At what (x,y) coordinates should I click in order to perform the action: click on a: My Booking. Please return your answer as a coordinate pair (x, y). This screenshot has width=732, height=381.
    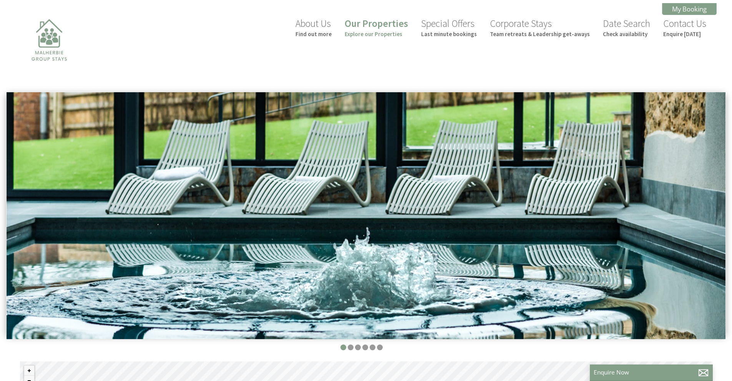
    Looking at the image, I should click on (689, 9).